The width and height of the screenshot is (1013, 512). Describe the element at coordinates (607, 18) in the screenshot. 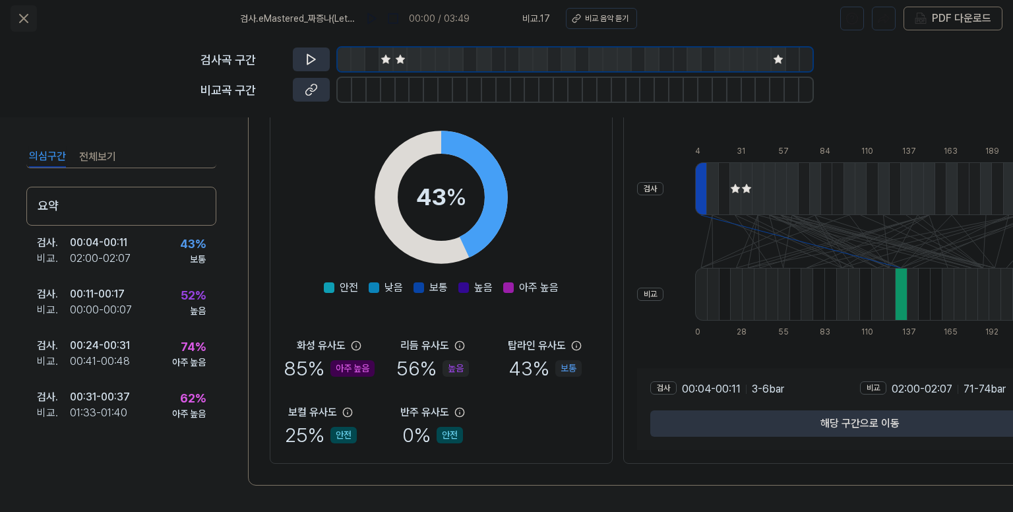

I see `div: 비교 음악 듣기` at that location.